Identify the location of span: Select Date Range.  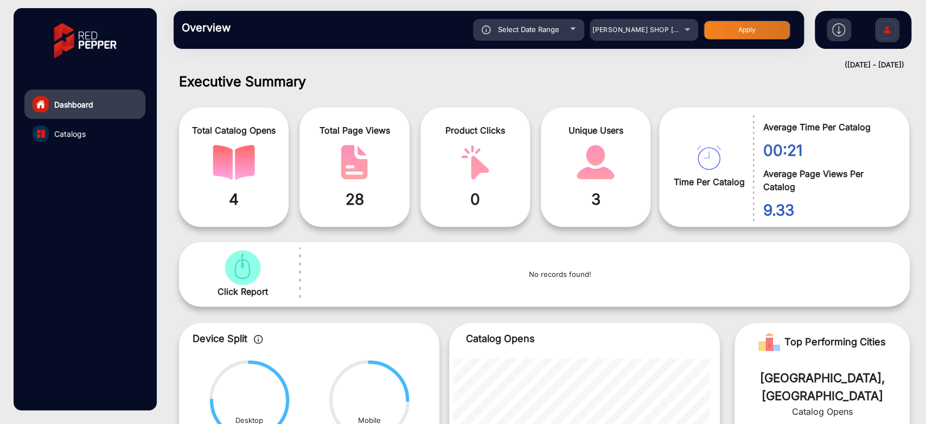
(528, 29).